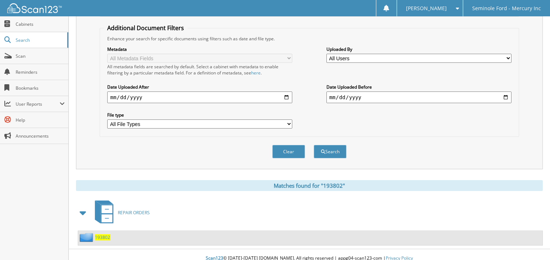  Describe the element at coordinates (87, 237) in the screenshot. I see `img: folder2.png` at that location.